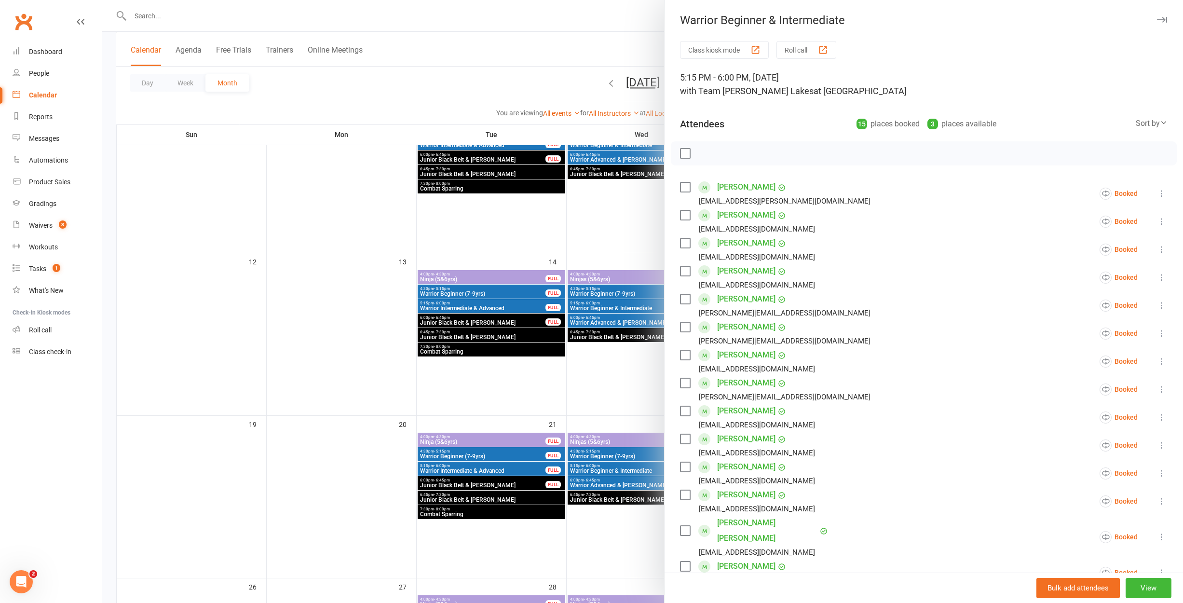  I want to click on a: Calendar, so click(57, 95).